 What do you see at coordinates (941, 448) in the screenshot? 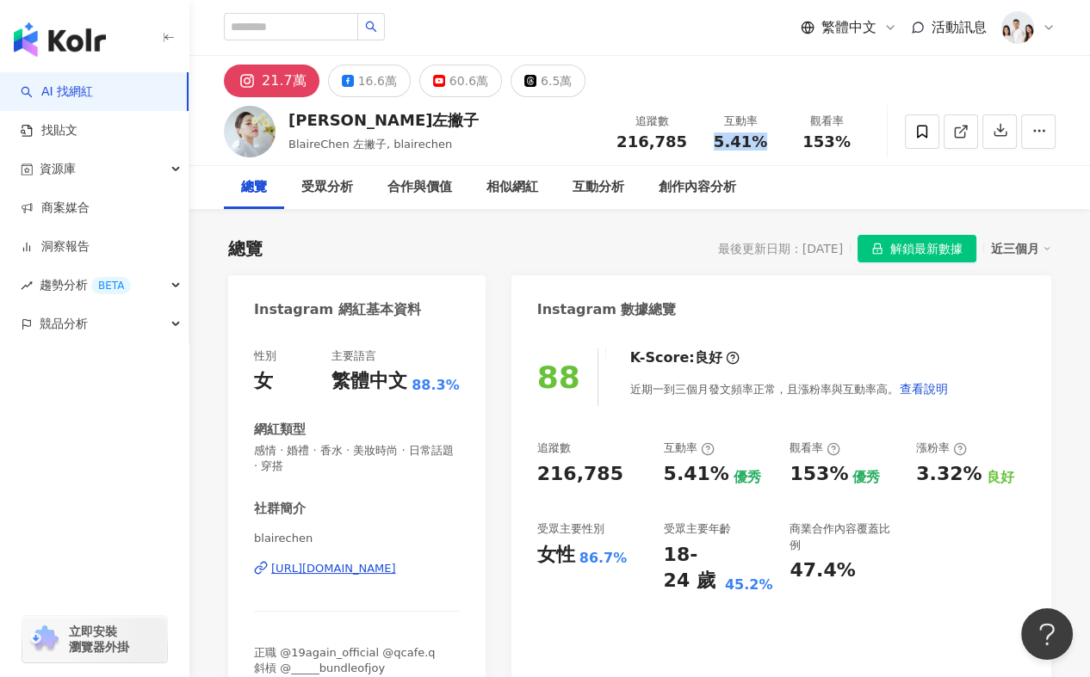
I see `div: 漲粉率` at bounding box center [941, 448].